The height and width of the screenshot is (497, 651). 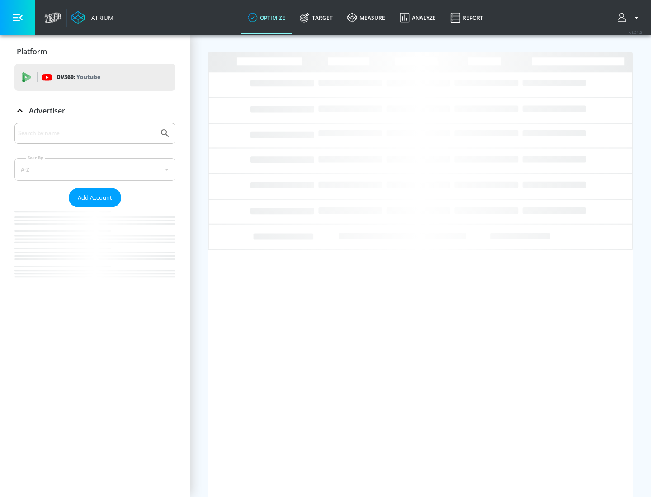 What do you see at coordinates (418, 18) in the screenshot?
I see `a: Analyze` at bounding box center [418, 18].